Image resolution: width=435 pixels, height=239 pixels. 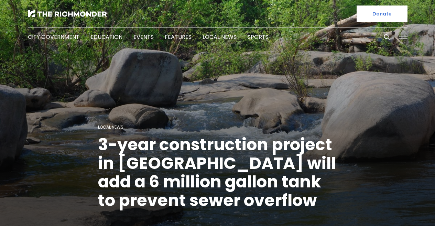 What do you see at coordinates (54, 37) in the screenshot?
I see `a: City Government` at bounding box center [54, 37].